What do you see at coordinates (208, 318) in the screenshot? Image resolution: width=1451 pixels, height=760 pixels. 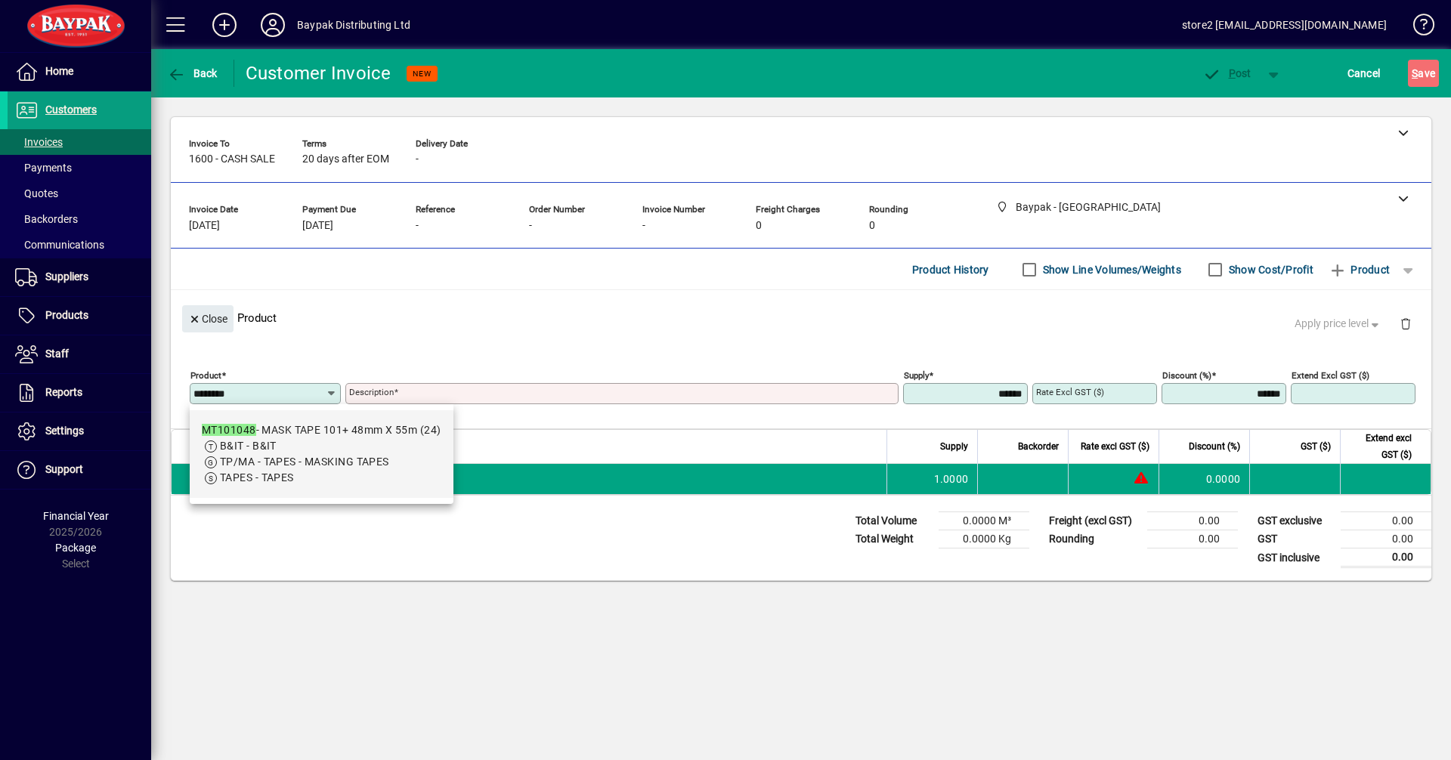 I see `app-page-header-button: Close` at bounding box center [208, 318].